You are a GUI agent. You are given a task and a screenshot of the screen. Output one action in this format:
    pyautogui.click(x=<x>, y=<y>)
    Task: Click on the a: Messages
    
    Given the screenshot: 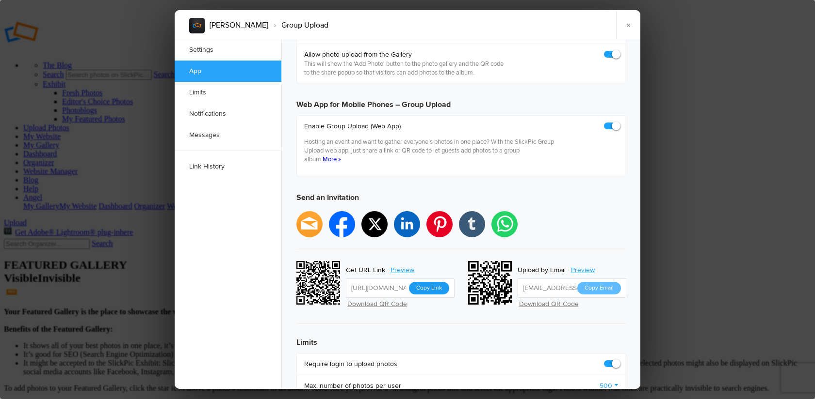 What is the action you would take?
    pyautogui.click(x=228, y=135)
    